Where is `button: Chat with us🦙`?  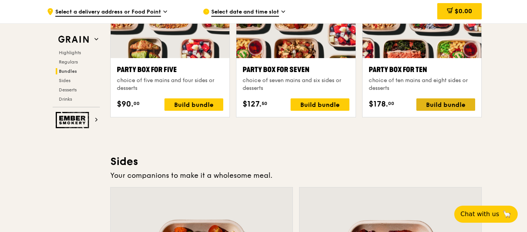
button: Chat with us🦙 is located at coordinates (486, 214).